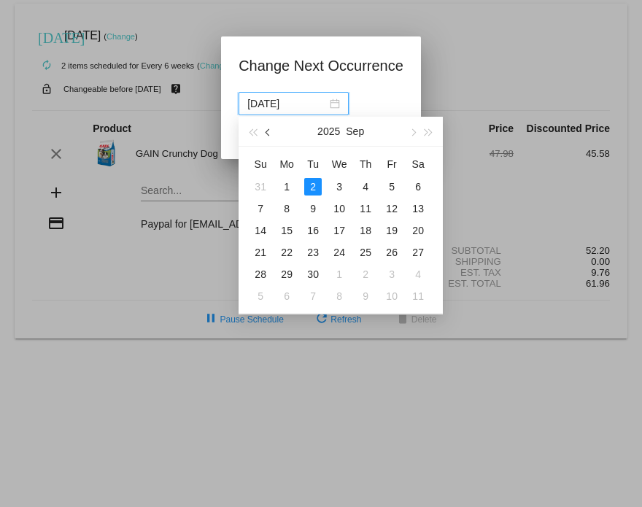 Image resolution: width=642 pixels, height=507 pixels. I want to click on td: 10/8/2025, so click(339, 296).